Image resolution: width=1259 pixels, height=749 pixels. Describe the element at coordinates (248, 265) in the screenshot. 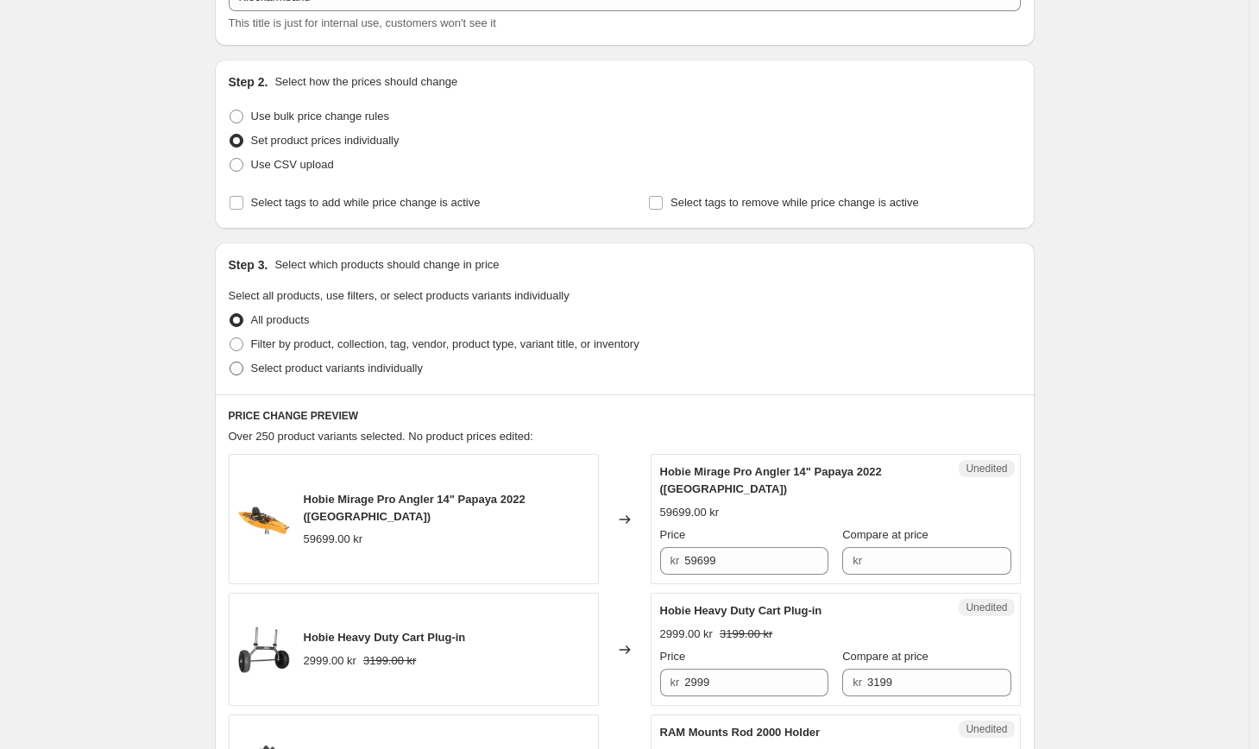

I see `h2: Step 3.` at that location.